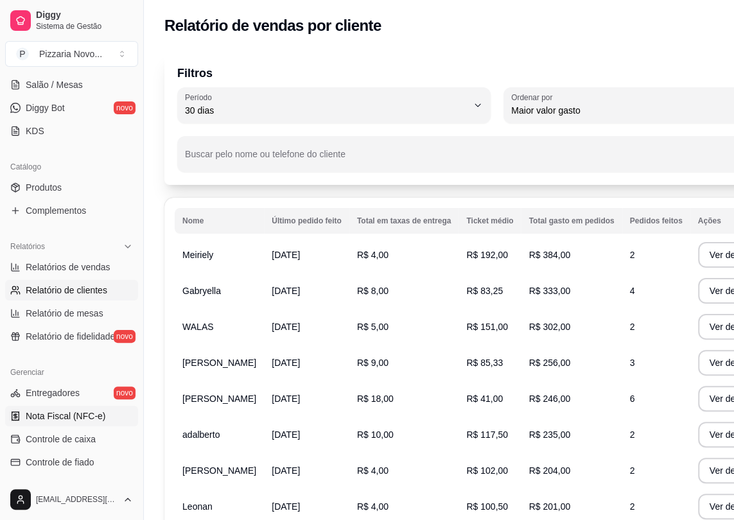  What do you see at coordinates (71, 416) in the screenshot?
I see `a: Nota Fiscal (NFC-e)` at bounding box center [71, 416].